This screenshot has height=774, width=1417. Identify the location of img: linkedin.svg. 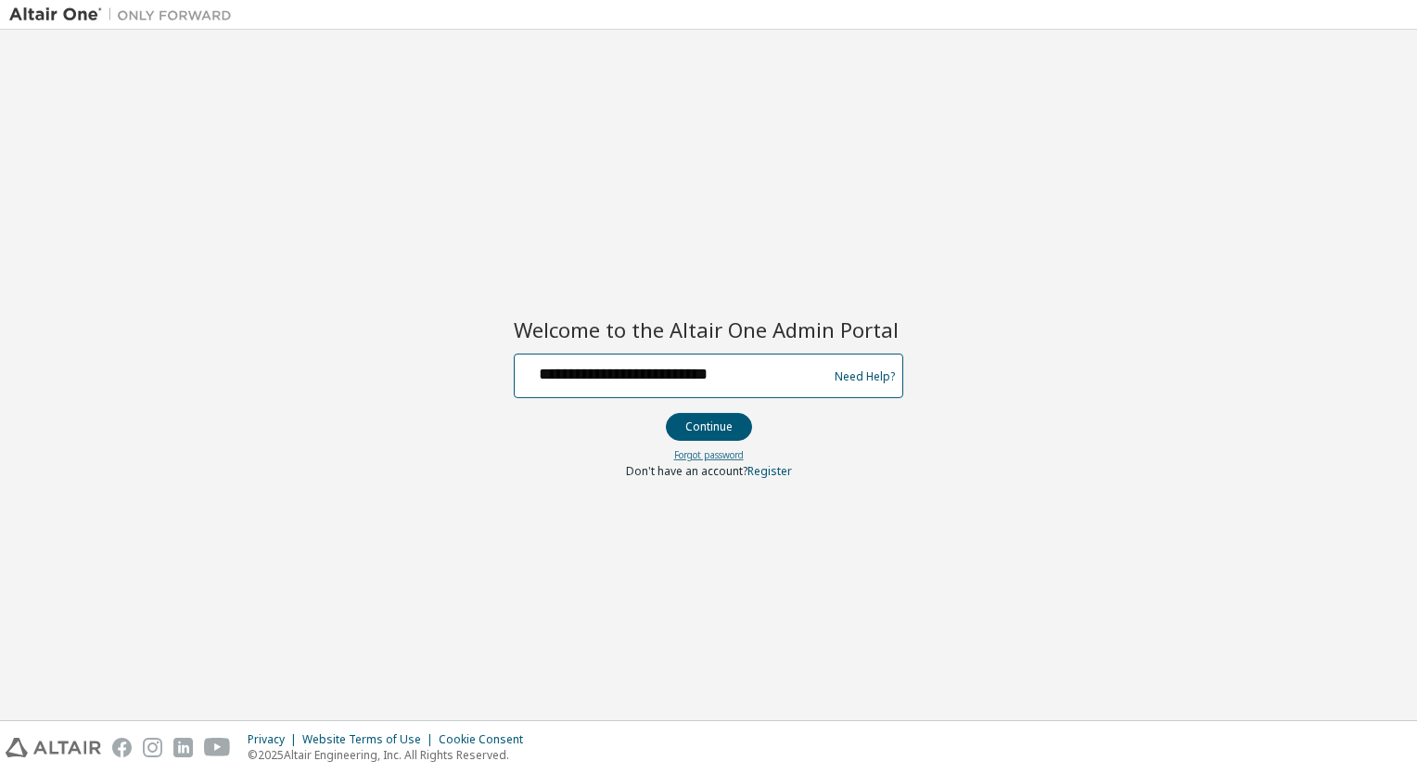
(183, 747).